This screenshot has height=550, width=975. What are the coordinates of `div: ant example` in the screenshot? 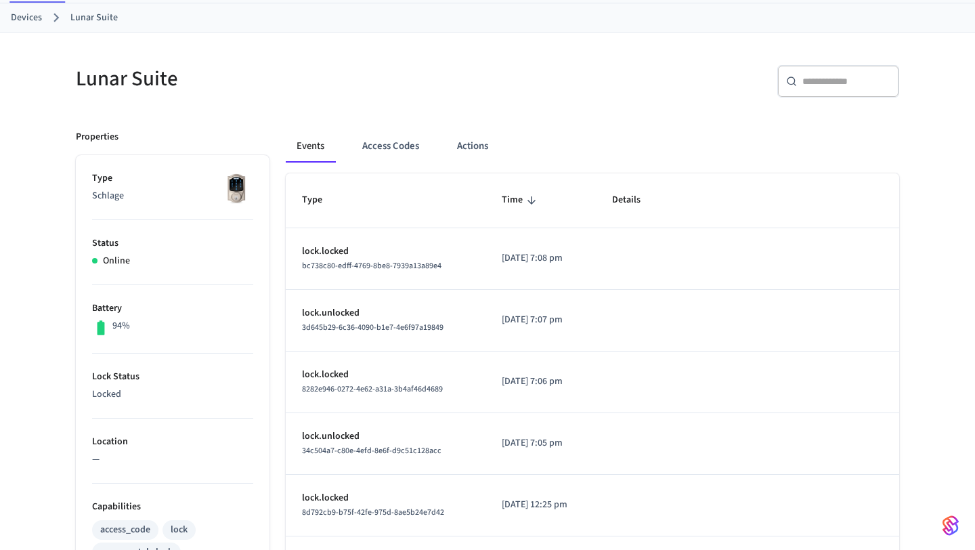 It's located at (592, 146).